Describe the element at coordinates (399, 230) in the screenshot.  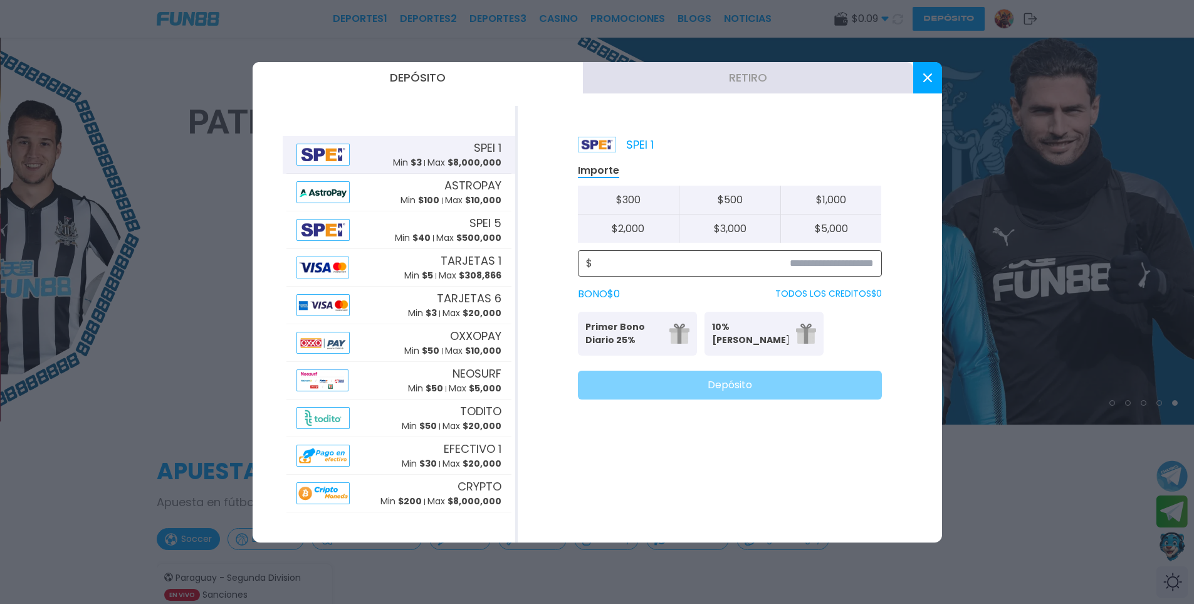
I see `button: AlipaySPEI 5Min $40Max $500,000` at that location.